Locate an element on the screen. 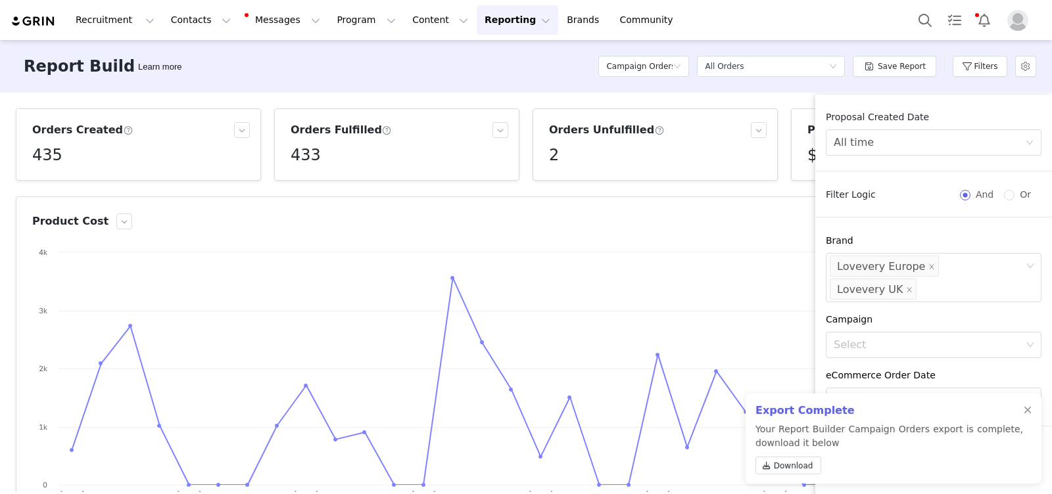 The width and height of the screenshot is (1052, 494). a: Download is located at coordinates (788, 465).